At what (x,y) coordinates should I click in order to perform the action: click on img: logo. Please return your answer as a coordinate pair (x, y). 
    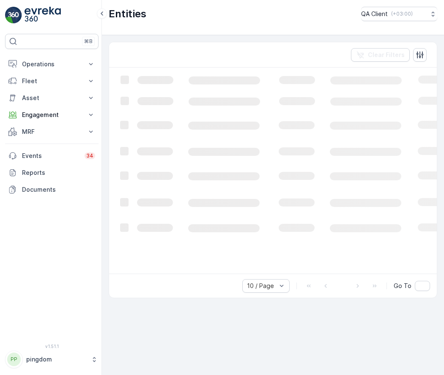
    Looking at the image, I should click on (14, 15).